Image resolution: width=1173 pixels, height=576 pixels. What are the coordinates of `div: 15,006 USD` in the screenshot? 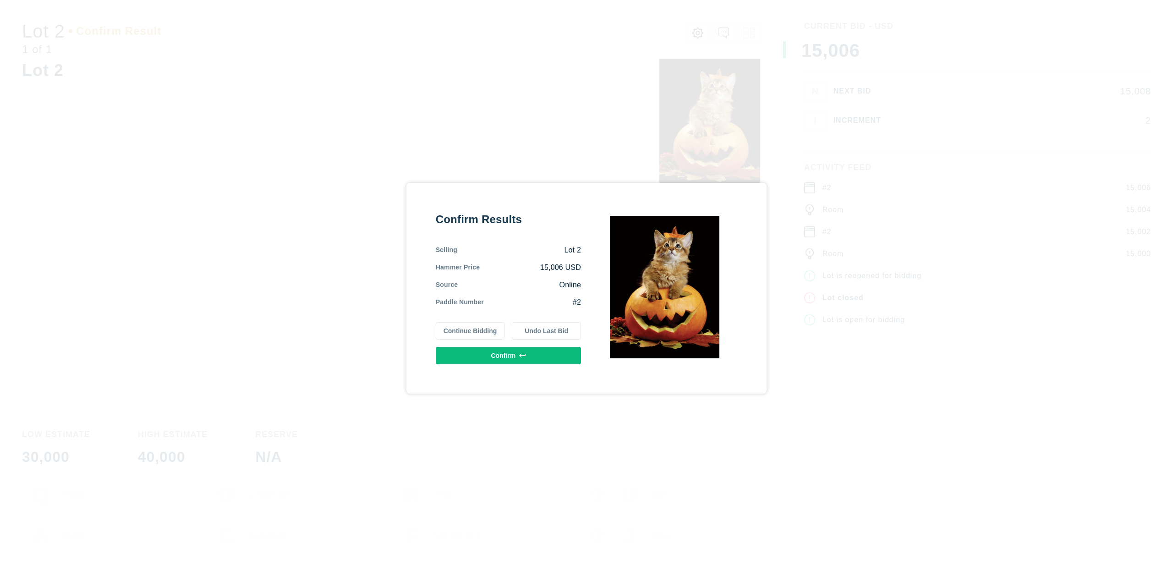 It's located at (530, 268).